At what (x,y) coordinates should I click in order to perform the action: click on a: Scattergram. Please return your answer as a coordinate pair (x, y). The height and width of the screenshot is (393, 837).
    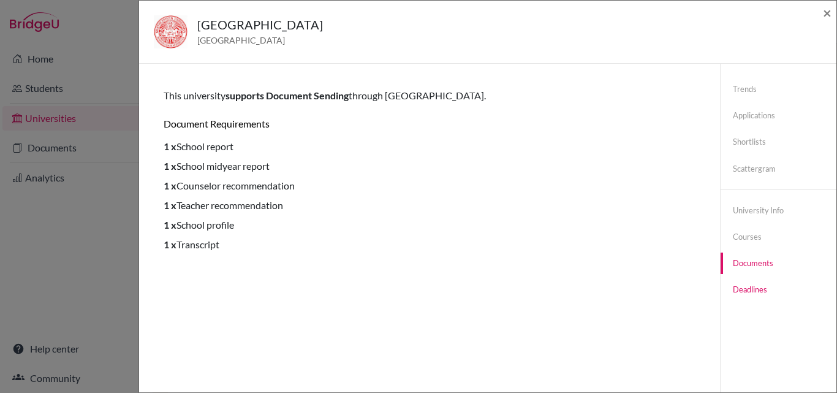
    Looking at the image, I should click on (778, 168).